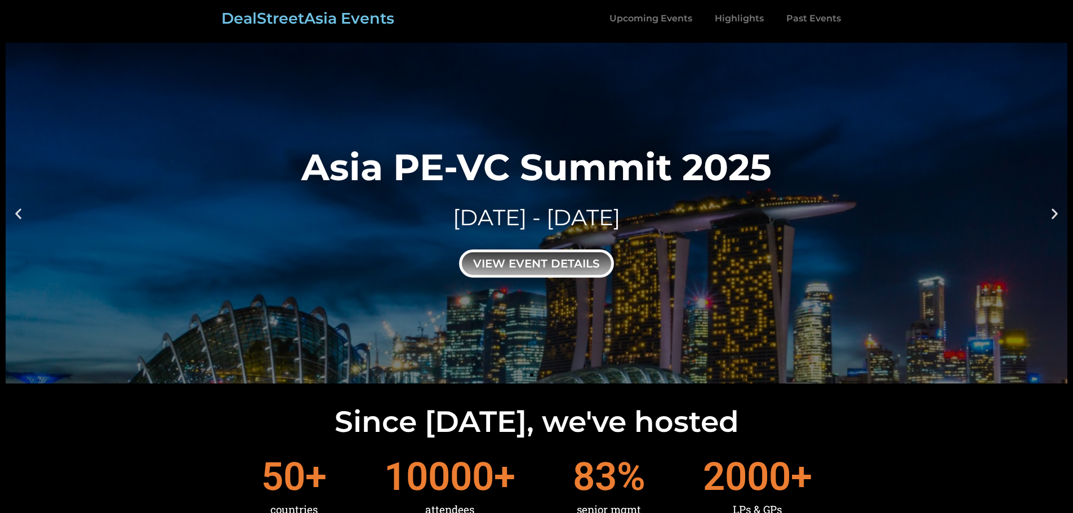  Describe the element at coordinates (532, 375) in the screenshot. I see `span: Go to slide 1` at that location.